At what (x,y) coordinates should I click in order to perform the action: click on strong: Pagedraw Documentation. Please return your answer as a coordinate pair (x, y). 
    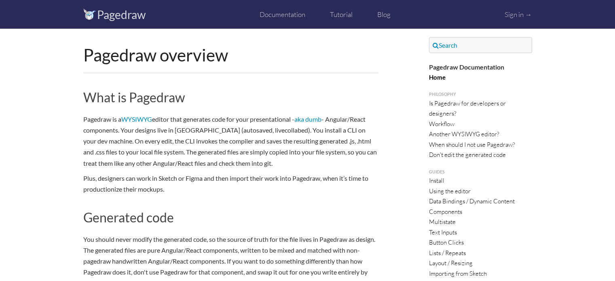
    Looking at the image, I should click on (467, 67).